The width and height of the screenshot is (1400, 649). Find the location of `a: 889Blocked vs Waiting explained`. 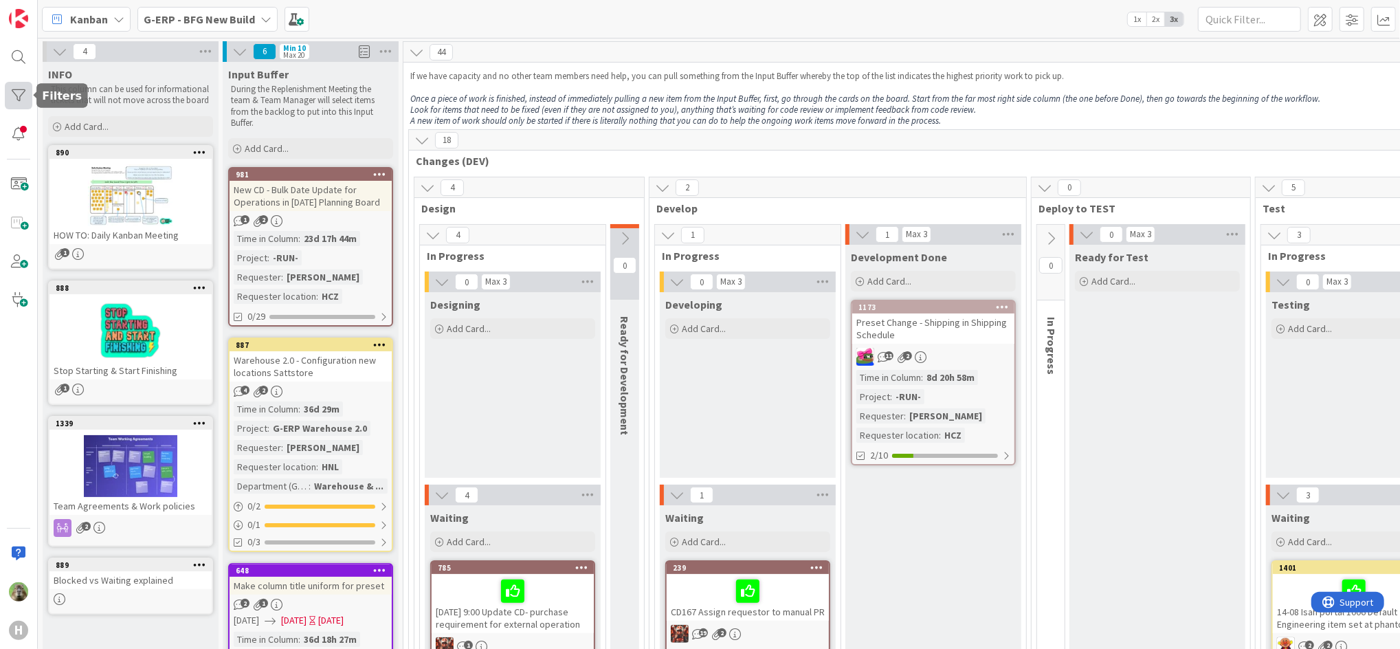

a: 889Blocked vs Waiting explained is located at coordinates (131, 585).